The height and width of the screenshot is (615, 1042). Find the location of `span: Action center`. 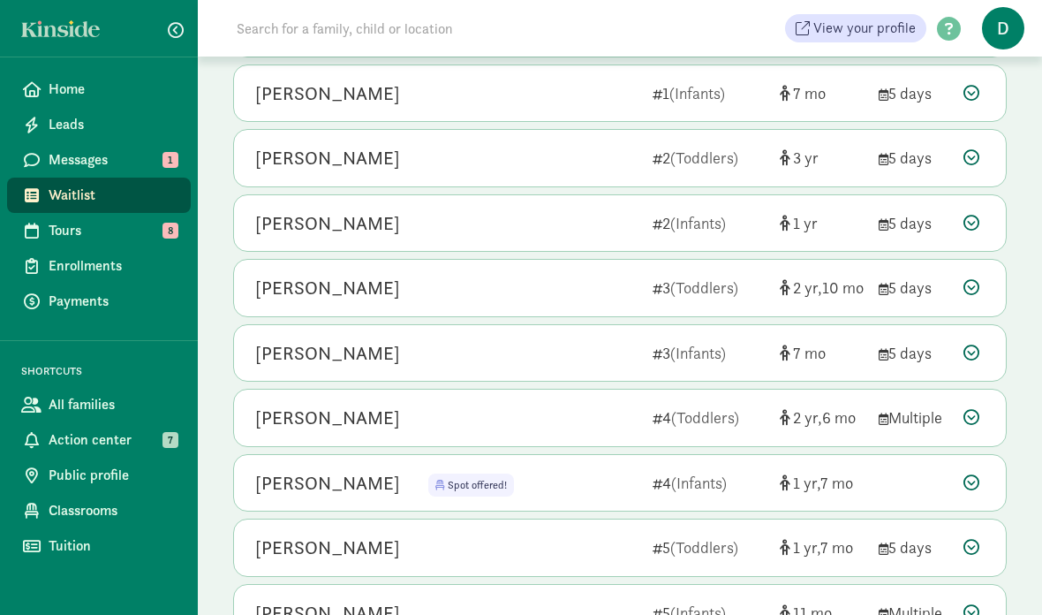

span: Action center is located at coordinates (112, 440).